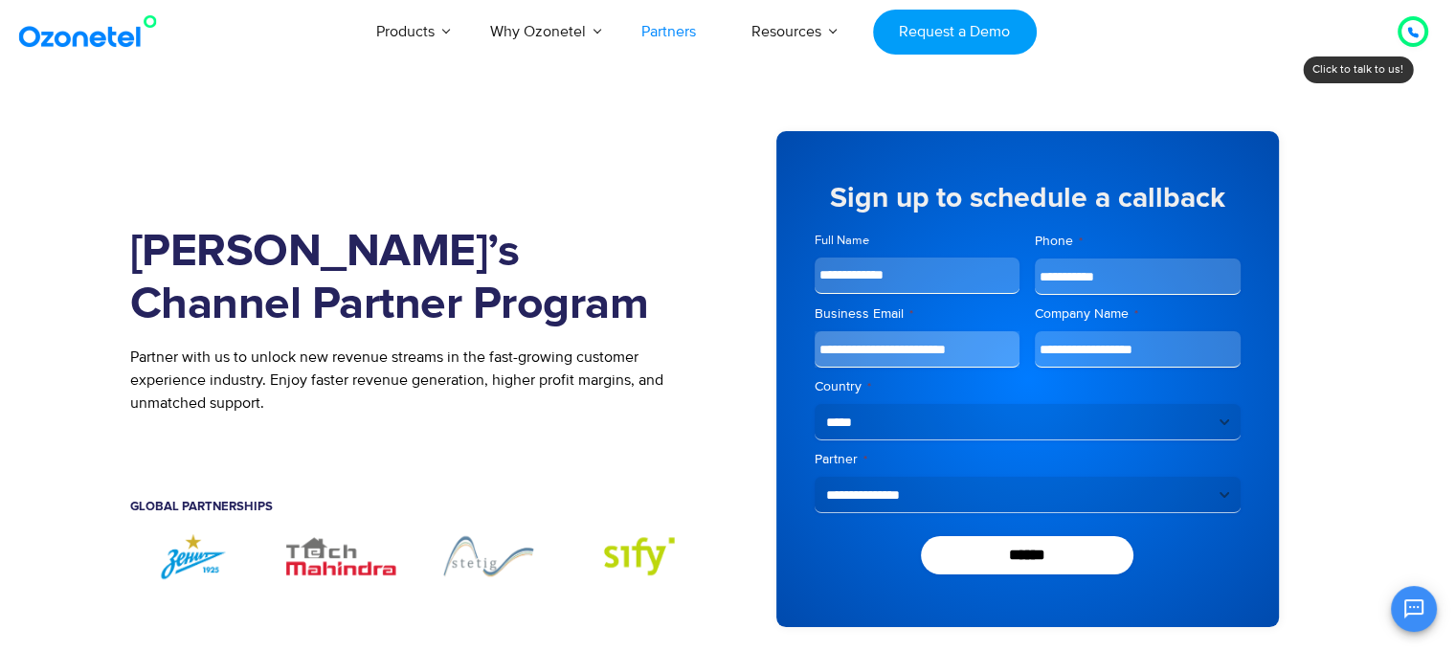 The width and height of the screenshot is (1456, 651). What do you see at coordinates (415, 380) in the screenshot?
I see `p: Partner with us to unlock new revenue streams in the fast-growing customer experience industry. E...` at bounding box center [415, 380].